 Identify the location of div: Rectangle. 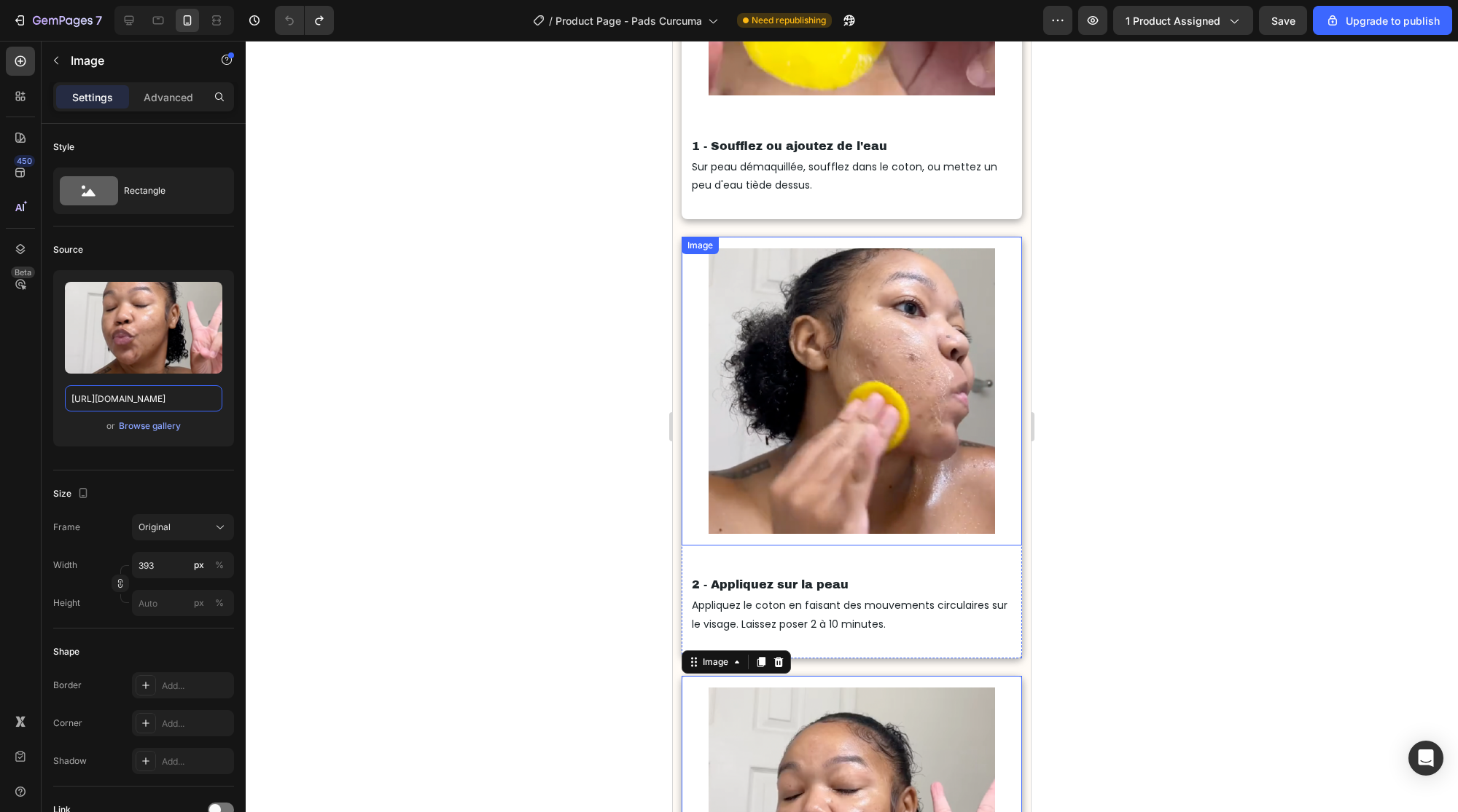
(168, 191).